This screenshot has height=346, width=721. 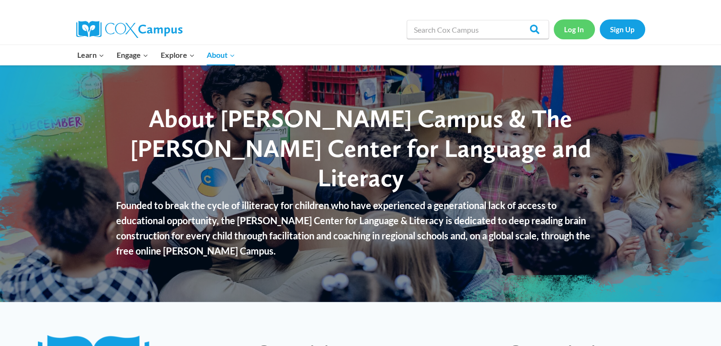 What do you see at coordinates (622, 29) in the screenshot?
I see `a: Sign Up` at bounding box center [622, 29].